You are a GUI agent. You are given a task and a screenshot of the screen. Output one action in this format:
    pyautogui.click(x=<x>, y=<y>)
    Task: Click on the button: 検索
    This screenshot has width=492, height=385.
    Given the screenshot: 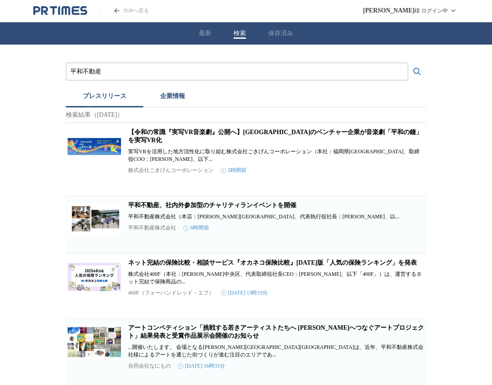 What is the action you would take?
    pyautogui.click(x=240, y=33)
    